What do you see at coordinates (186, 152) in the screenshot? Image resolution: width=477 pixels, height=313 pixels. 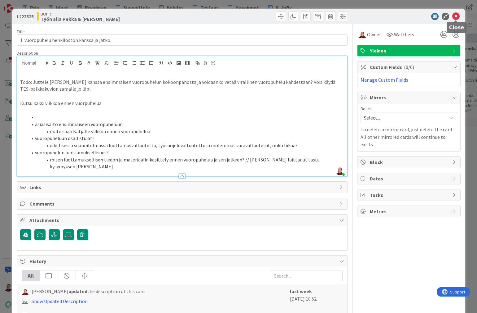 I see `li: vuoropuhelun luottamuksellisuus?` at bounding box center [186, 152].